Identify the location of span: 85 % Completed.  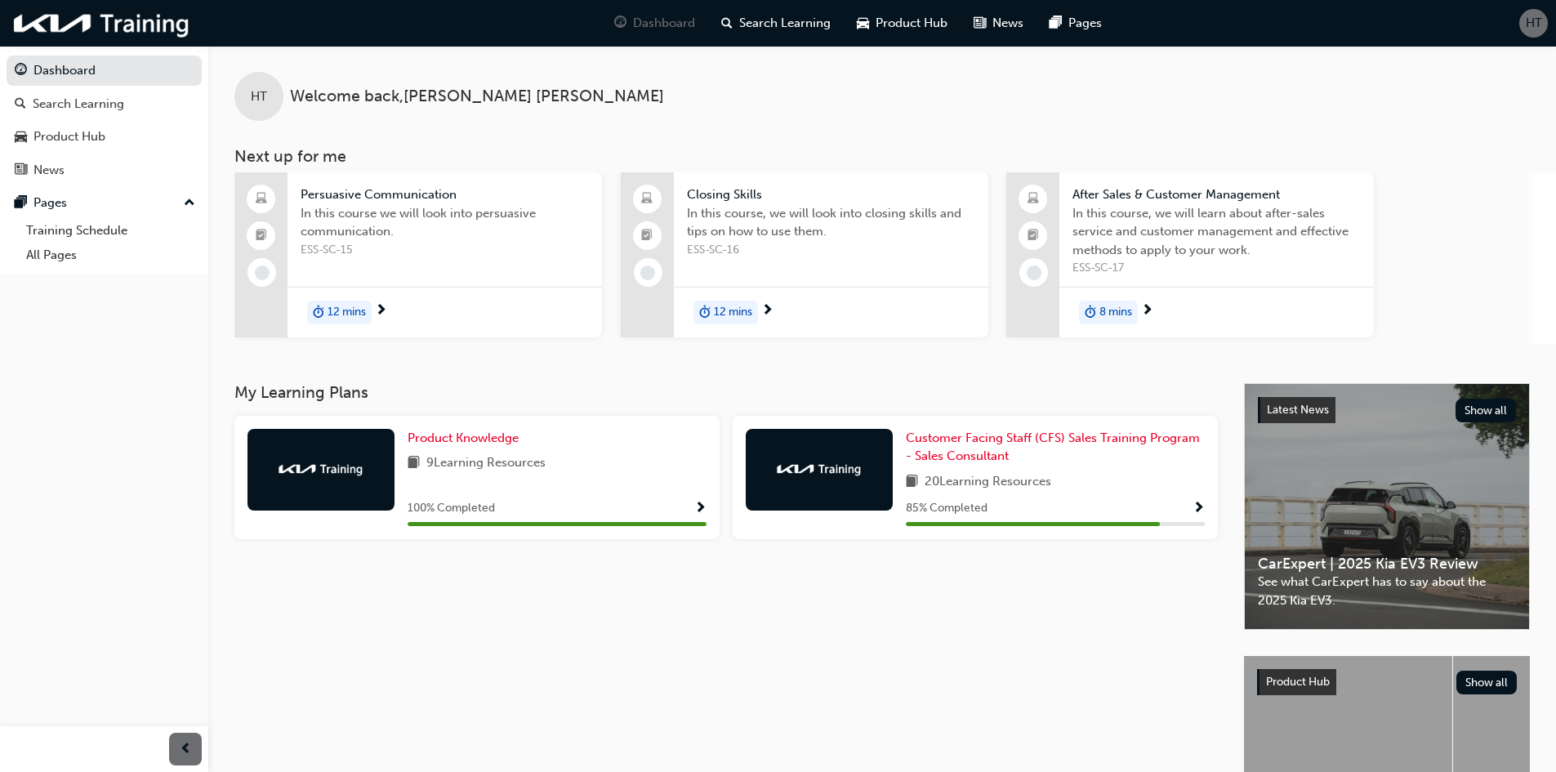
(947, 508).